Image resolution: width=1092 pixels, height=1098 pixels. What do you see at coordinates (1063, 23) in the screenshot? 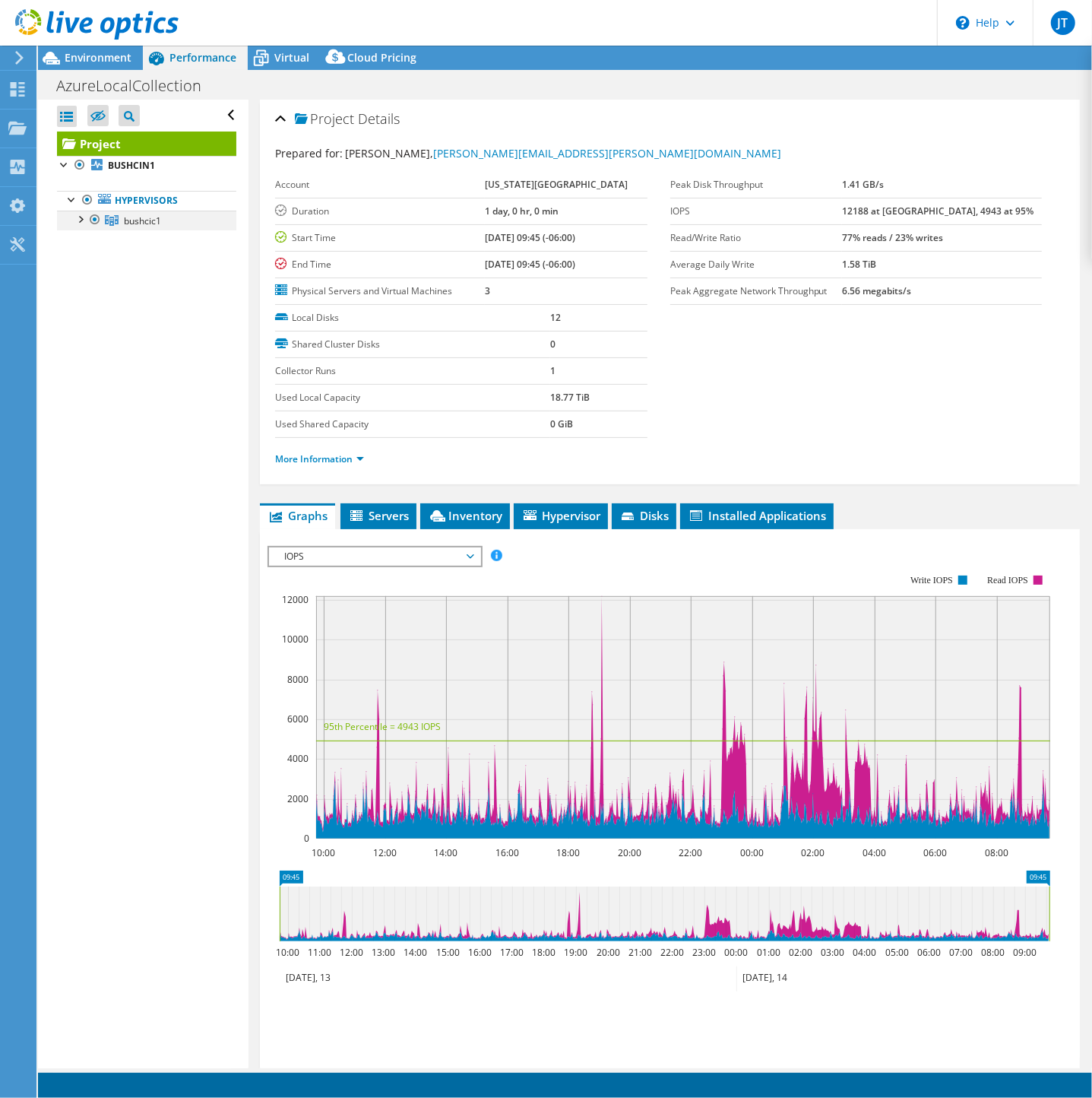
I see `span: JT` at bounding box center [1063, 23].